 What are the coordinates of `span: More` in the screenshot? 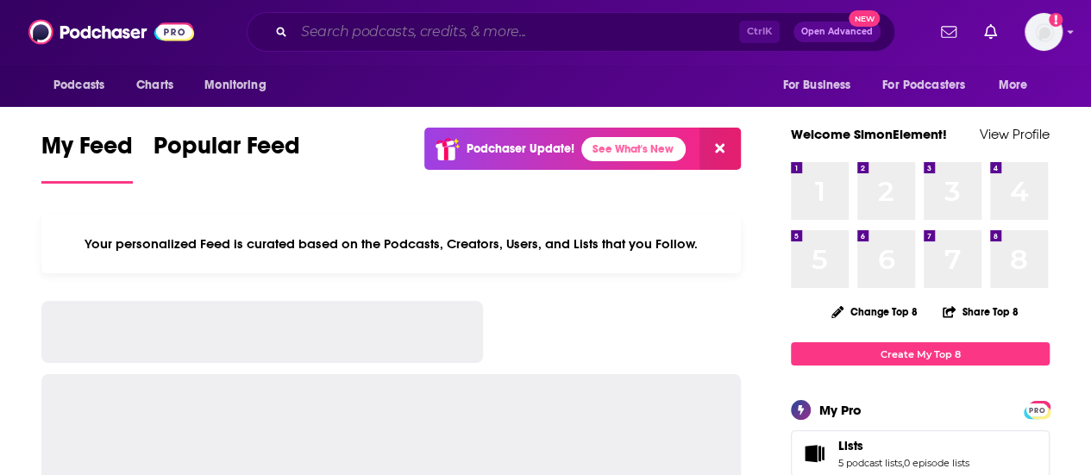 It's located at (1014, 85).